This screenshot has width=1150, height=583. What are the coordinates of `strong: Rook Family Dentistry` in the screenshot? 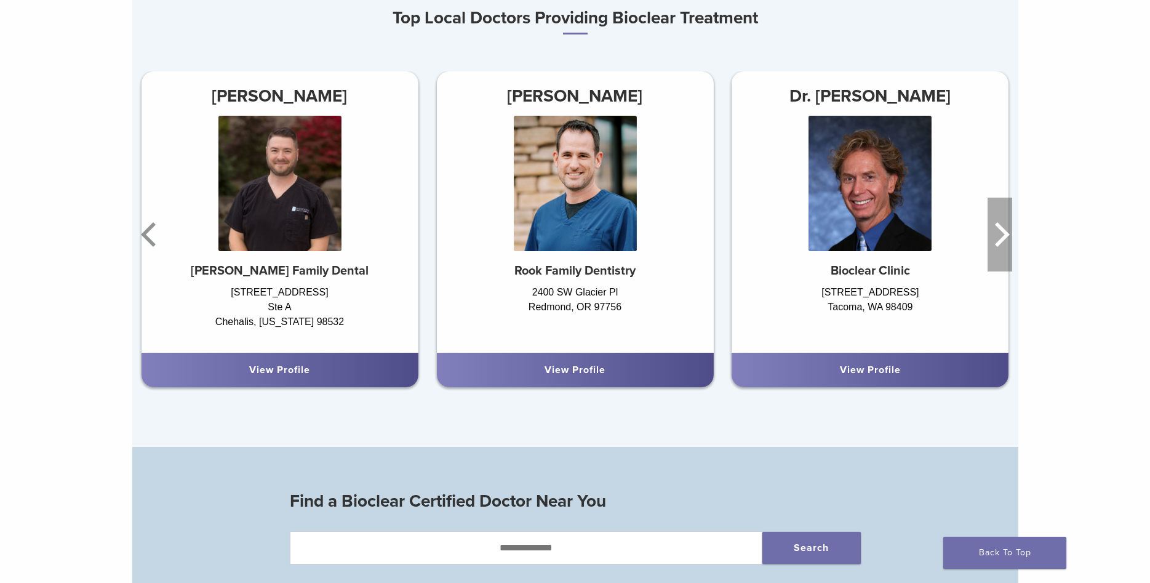 It's located at (575, 271).